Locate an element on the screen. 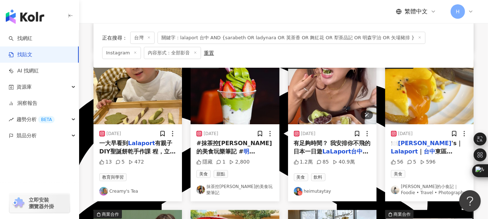  span: 內容形式：全部影音 is located at coordinates (172, 53).